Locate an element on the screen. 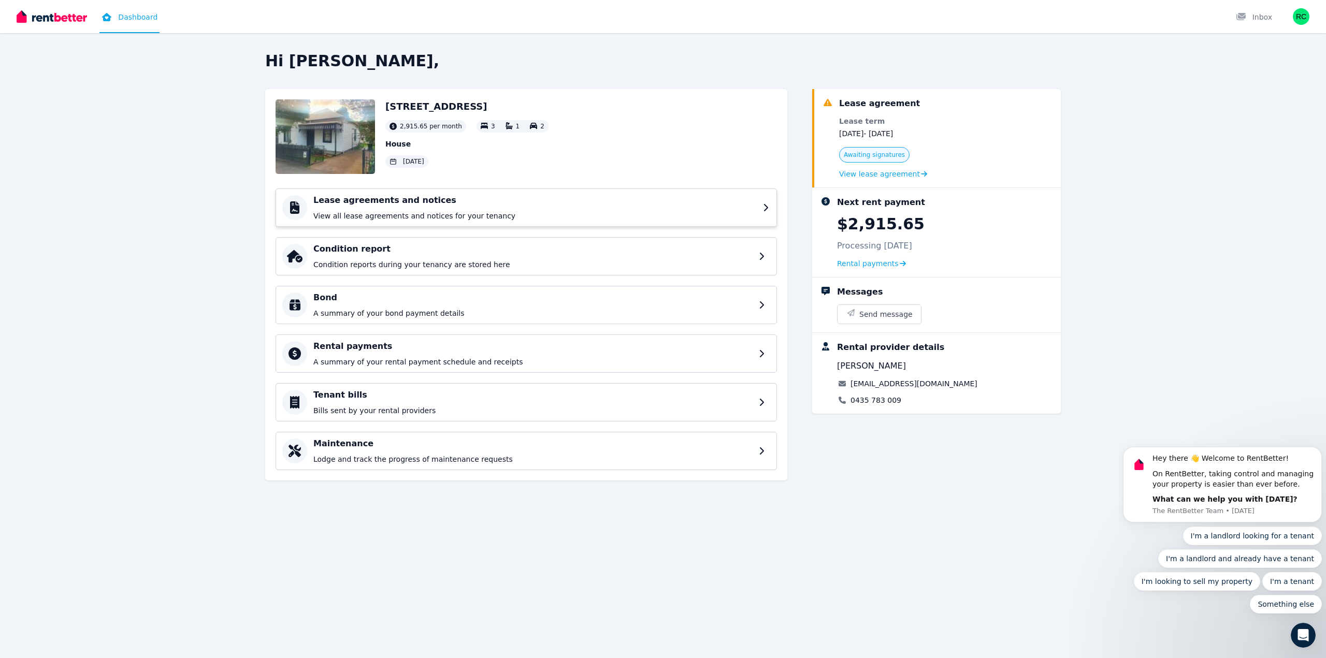 Image resolution: width=1326 pixels, height=658 pixels. img: RentBetter is located at coordinates (52, 17).